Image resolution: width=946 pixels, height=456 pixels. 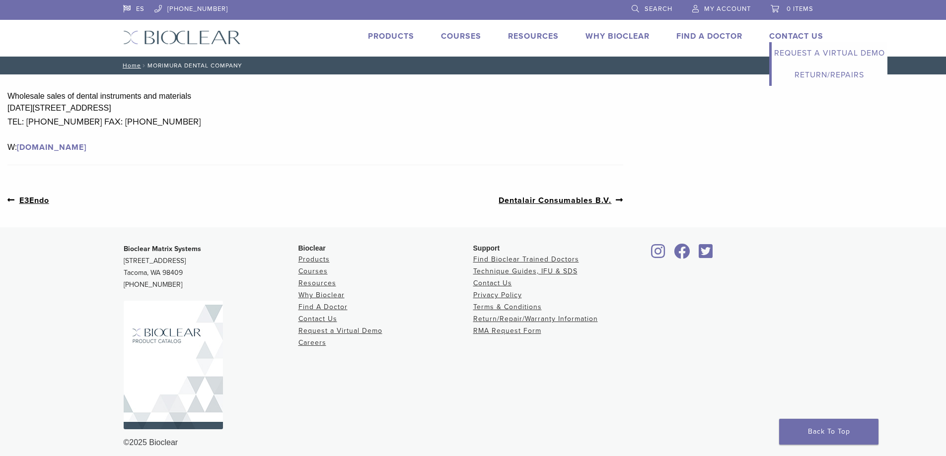 What do you see at coordinates (473, 66) in the screenshot?
I see `nav: MORIMURA DENTAL COMPANY` at bounding box center [473, 66].